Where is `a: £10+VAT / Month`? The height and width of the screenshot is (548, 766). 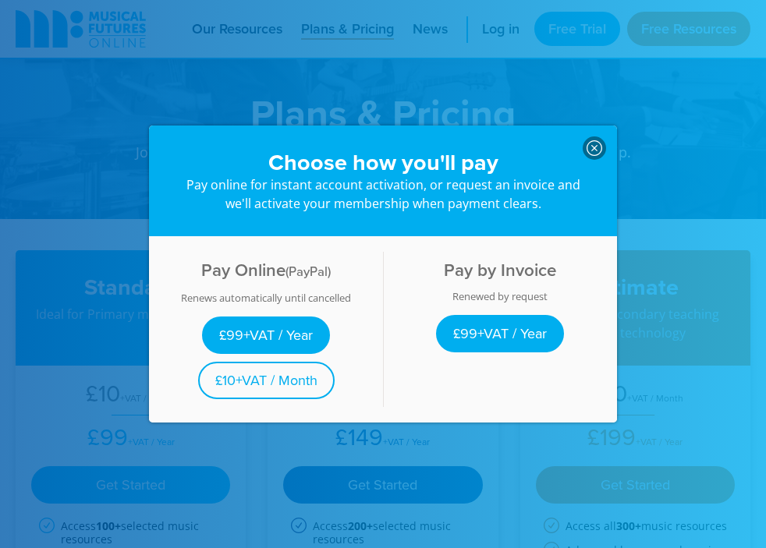
a: £10+VAT / Month is located at coordinates (266, 381).